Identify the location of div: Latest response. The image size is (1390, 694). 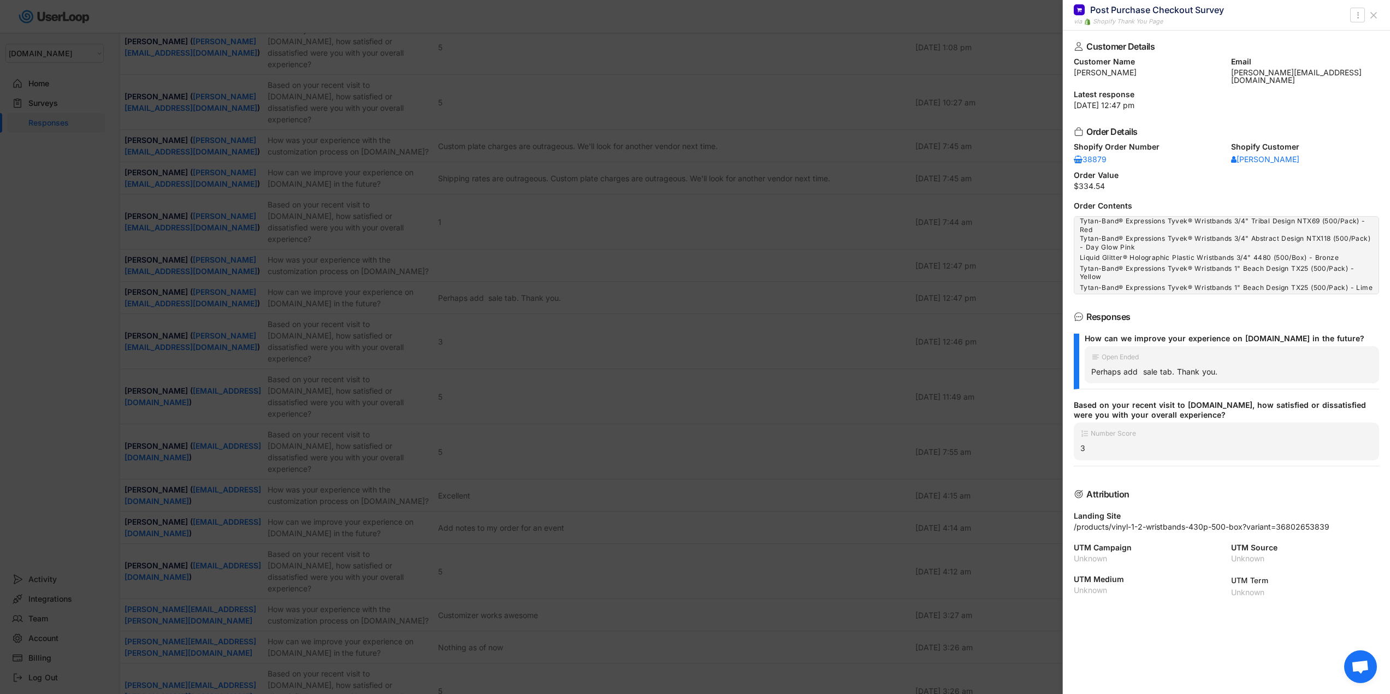
(1227, 95).